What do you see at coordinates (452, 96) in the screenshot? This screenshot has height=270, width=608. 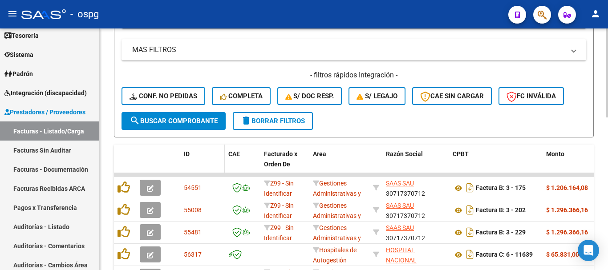 I see `span: CAE SIN CARGAR` at bounding box center [452, 96].